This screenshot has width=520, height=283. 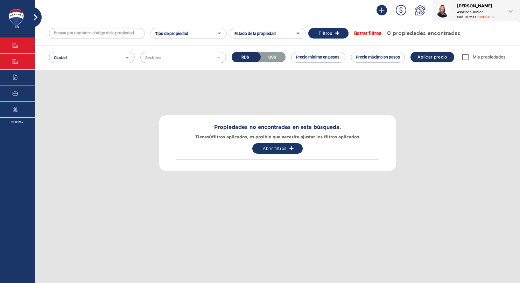 I want to click on span: RD$, so click(x=245, y=57).